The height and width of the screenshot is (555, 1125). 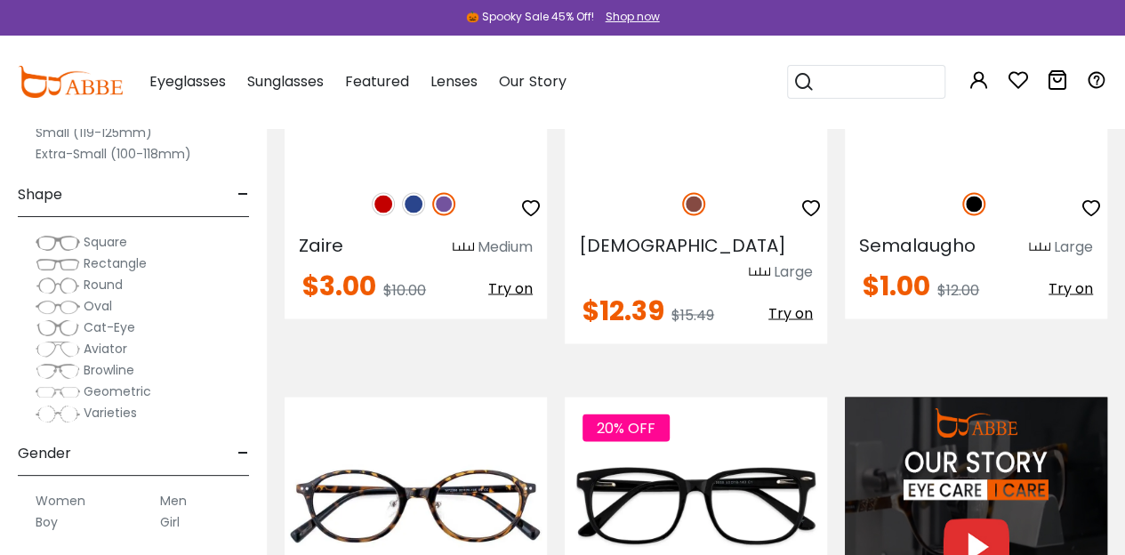 I want to click on label: Women, so click(x=60, y=501).